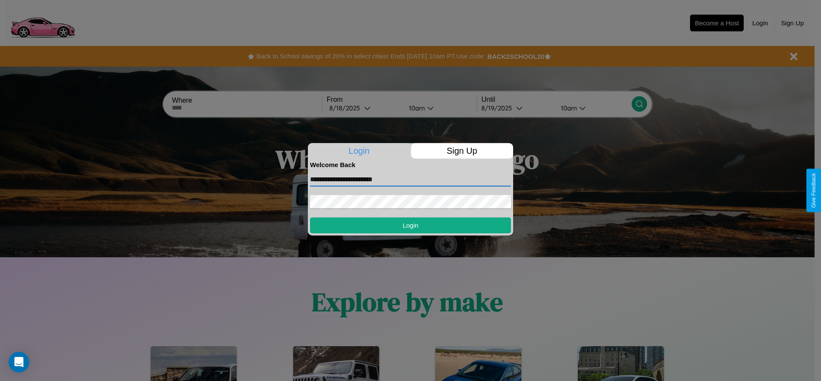  What do you see at coordinates (411, 225) in the screenshot?
I see `button: Login` at bounding box center [411, 225].